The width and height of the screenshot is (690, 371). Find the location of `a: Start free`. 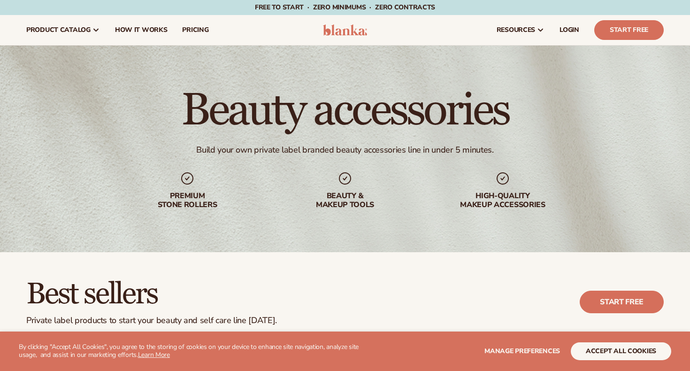

a: Start free is located at coordinates (622, 302).